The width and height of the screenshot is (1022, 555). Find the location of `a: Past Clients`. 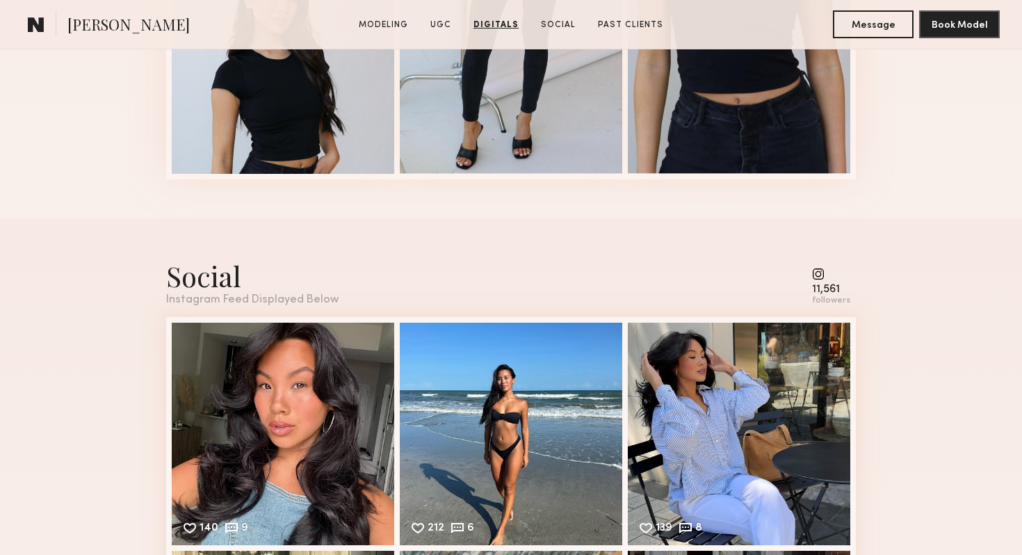

a: Past Clients is located at coordinates (631, 25).